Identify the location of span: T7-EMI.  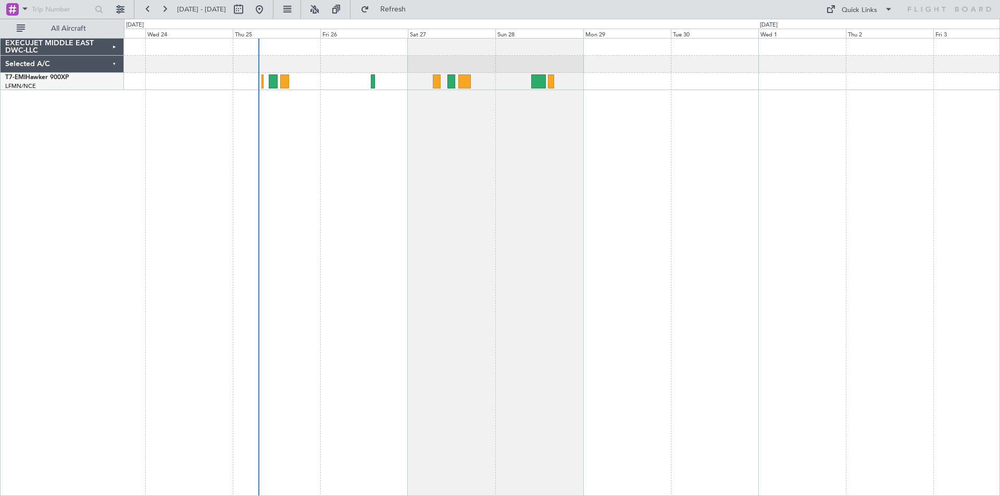
(15, 78).